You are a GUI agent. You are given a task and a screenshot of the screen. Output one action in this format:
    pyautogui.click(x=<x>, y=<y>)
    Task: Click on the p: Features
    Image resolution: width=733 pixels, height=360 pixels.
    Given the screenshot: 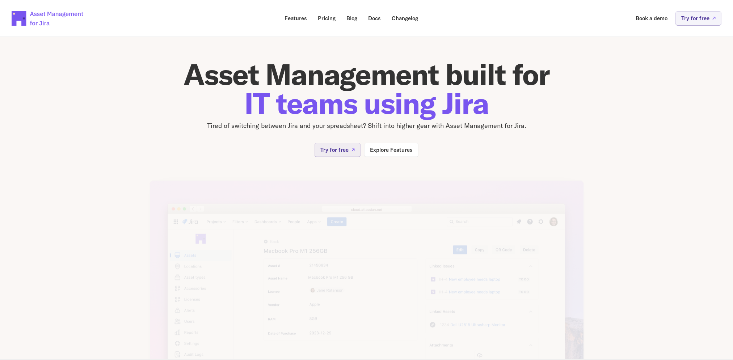 What is the action you would take?
    pyautogui.click(x=296, y=18)
    